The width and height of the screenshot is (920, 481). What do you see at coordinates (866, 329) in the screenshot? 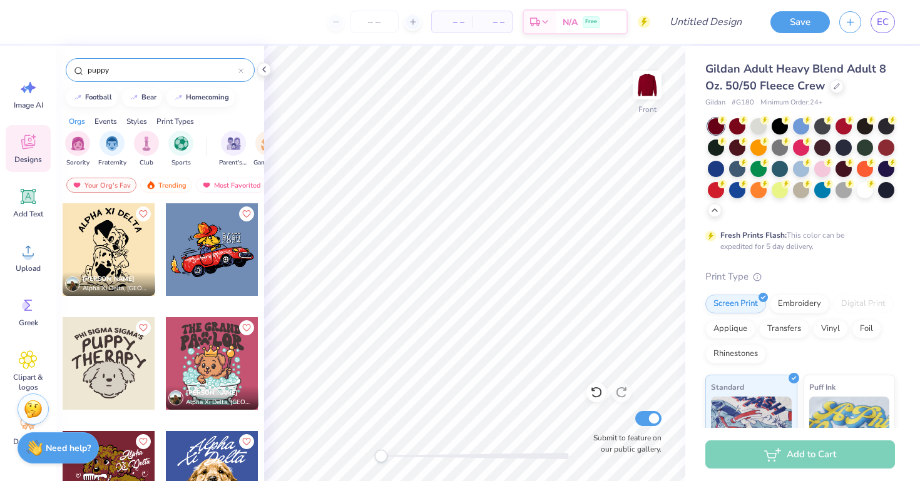
I see `div: Foil` at bounding box center [866, 329].